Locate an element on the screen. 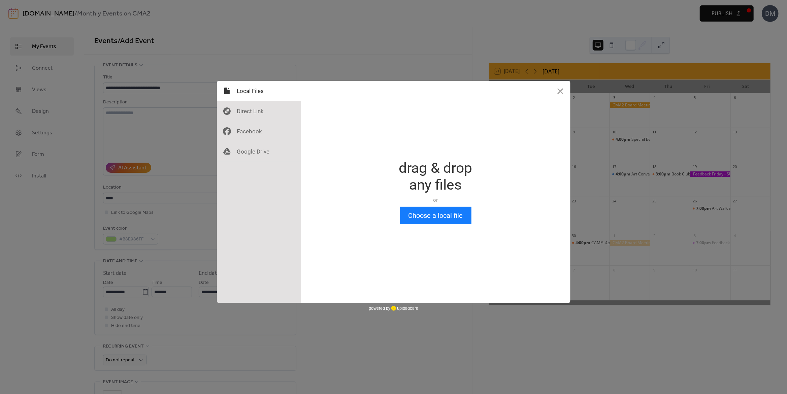  a: uploadcare is located at coordinates (404, 308).